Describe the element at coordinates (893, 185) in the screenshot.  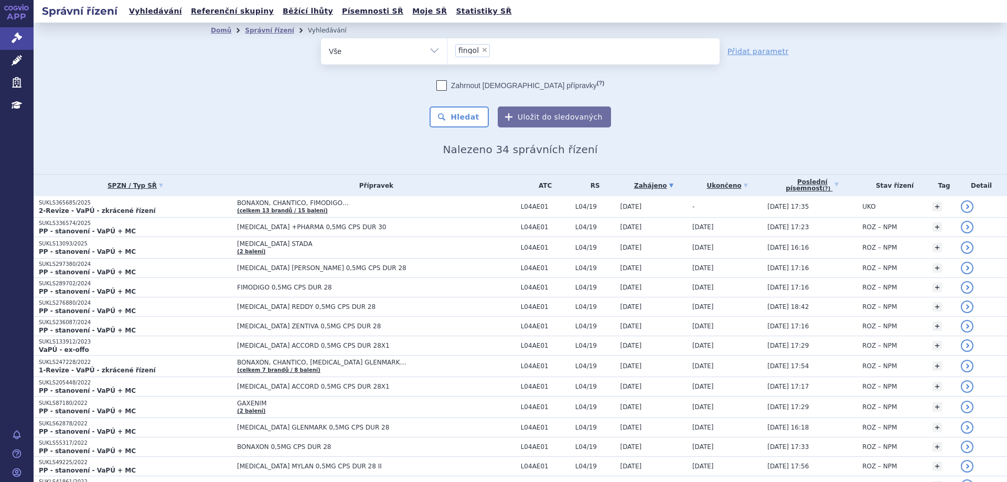
I see `th: Stav řízení` at that location.